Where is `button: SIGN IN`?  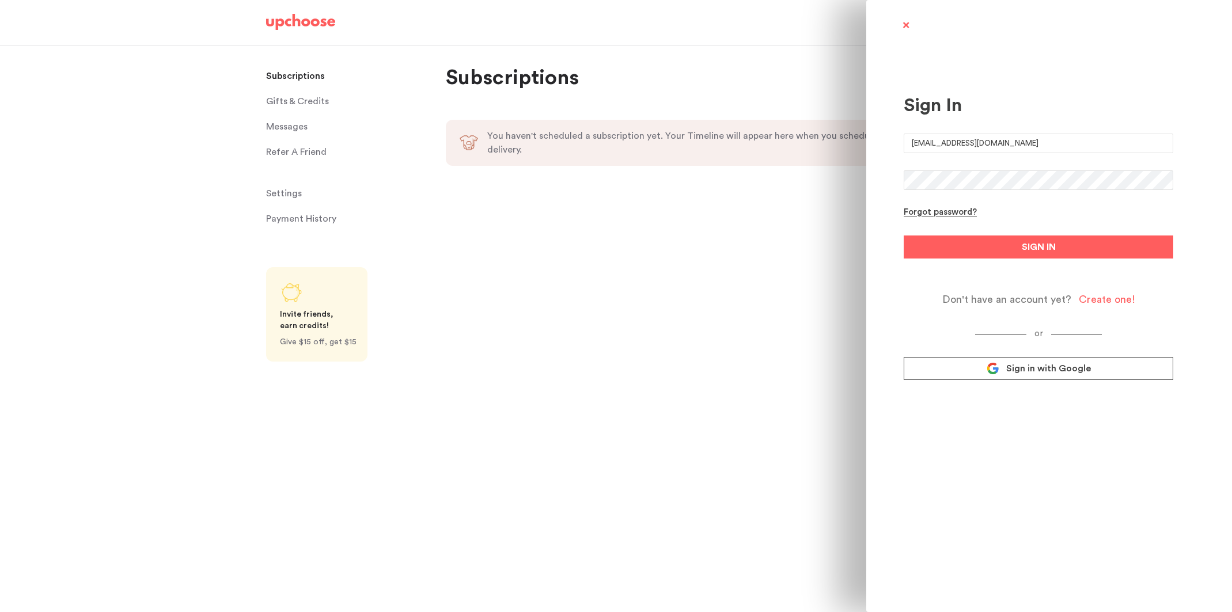
button: SIGN IN is located at coordinates (1039, 247).